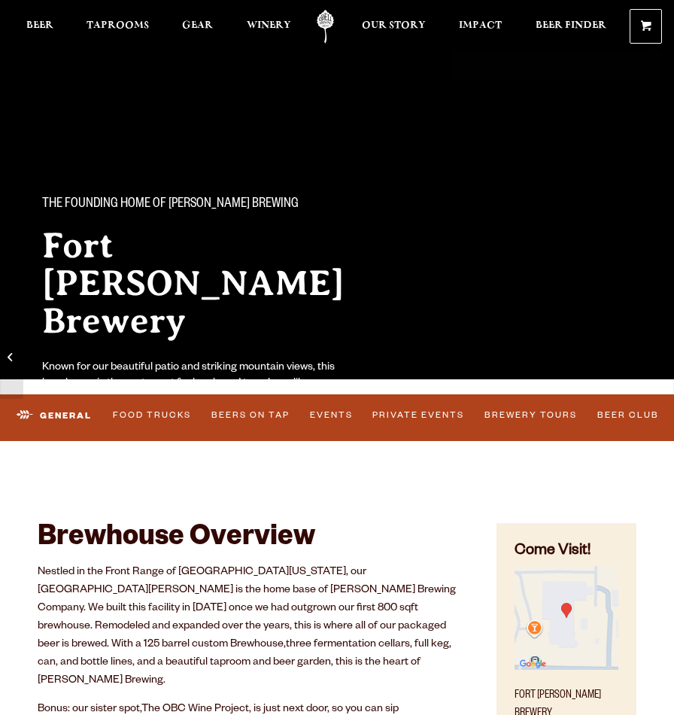  Describe the element at coordinates (269, 26) in the screenshot. I see `a: Winery` at that location.